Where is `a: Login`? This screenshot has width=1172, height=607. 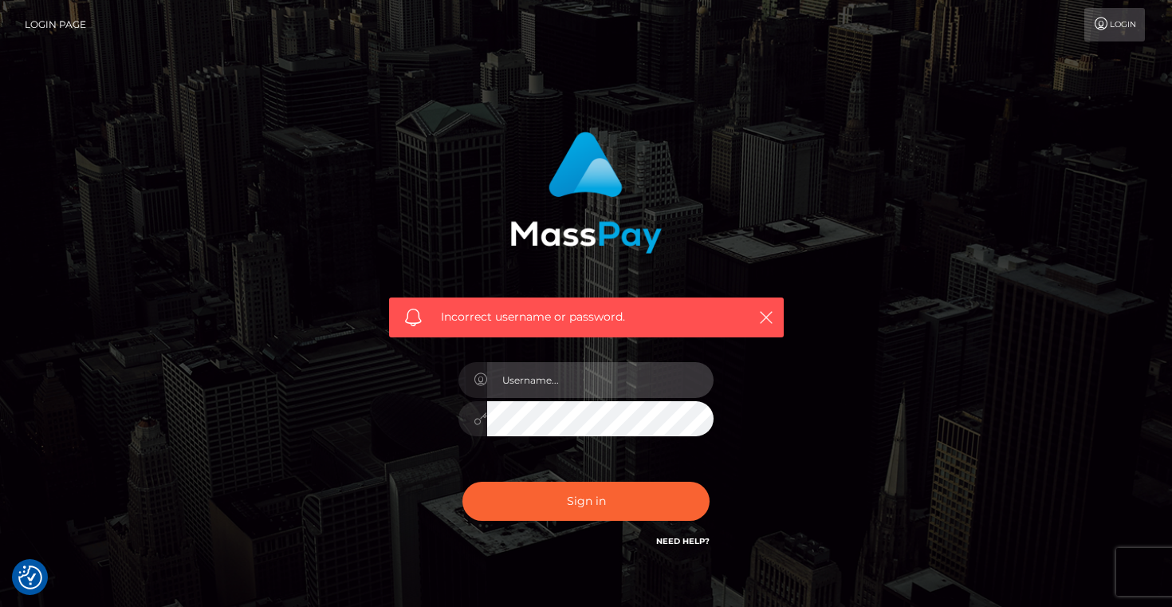 a: Login is located at coordinates (1115, 25).